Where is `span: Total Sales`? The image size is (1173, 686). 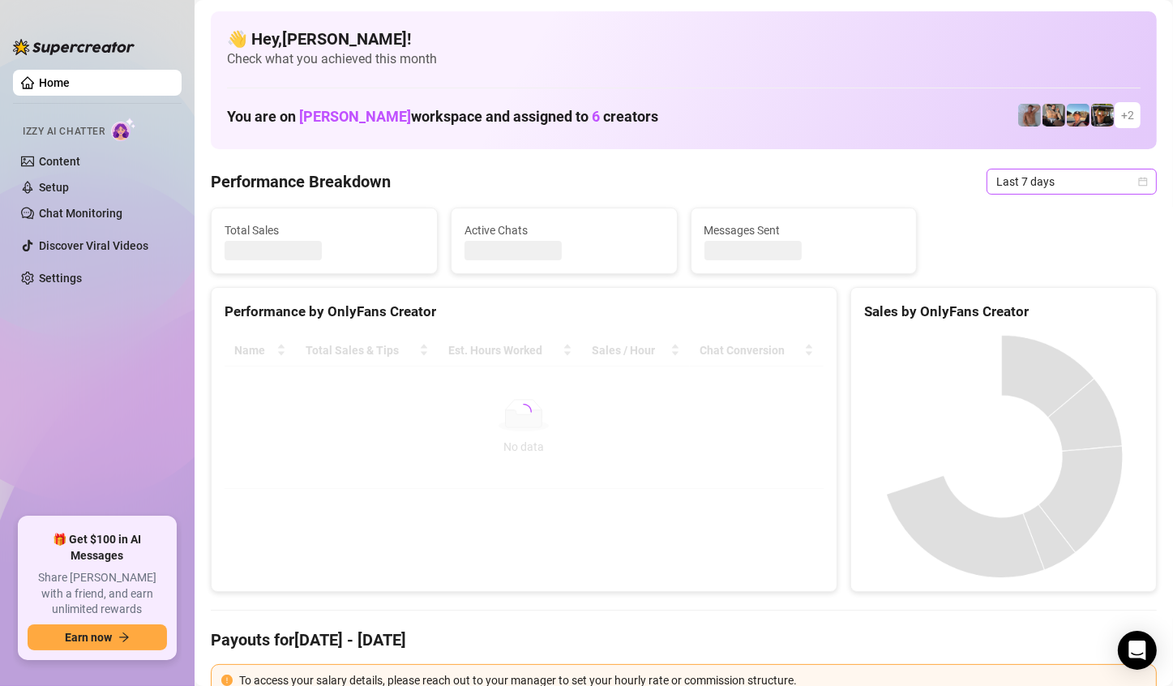
span: Total Sales is located at coordinates (324, 230).